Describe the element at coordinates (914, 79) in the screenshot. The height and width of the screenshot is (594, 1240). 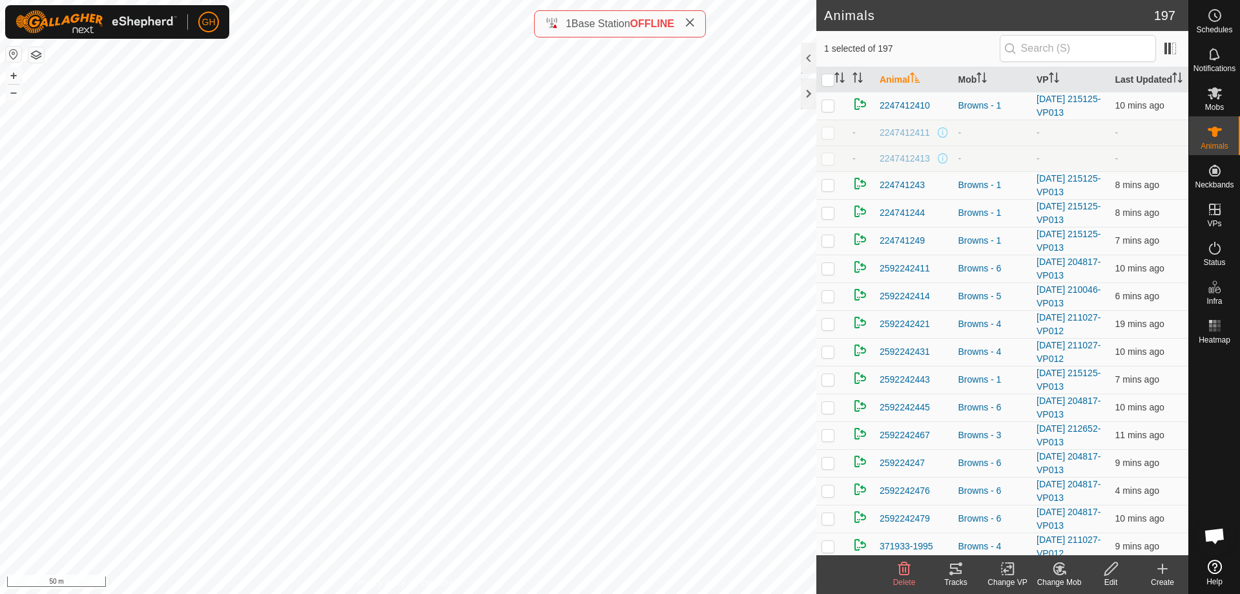
I see `th: Animal` at that location.